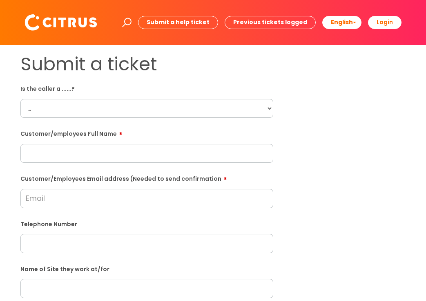  I want to click on h1: Submit a ticket, so click(147, 64).